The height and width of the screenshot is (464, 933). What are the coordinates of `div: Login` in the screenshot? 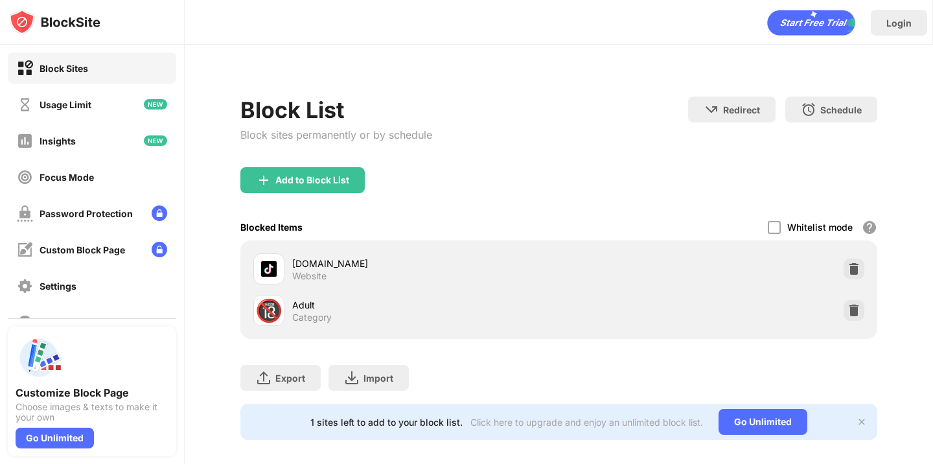 It's located at (899, 23).